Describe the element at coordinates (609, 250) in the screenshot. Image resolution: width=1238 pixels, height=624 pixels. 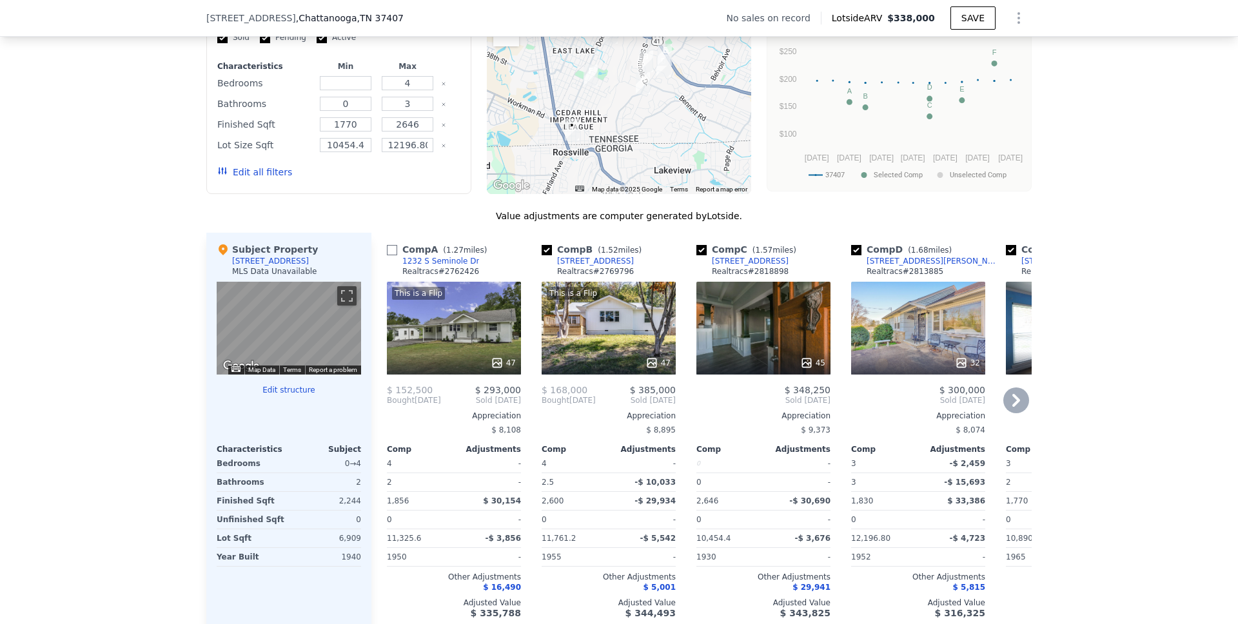
I see `span: 1.52` at that location.